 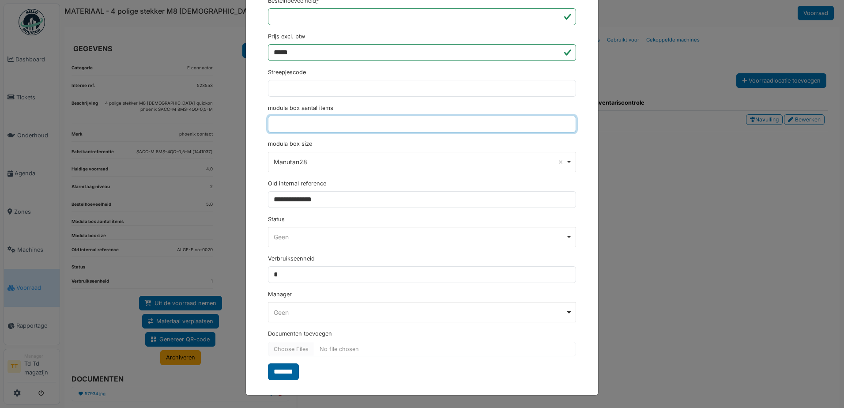 I want to click on label: modula box aantal items, so click(x=300, y=108).